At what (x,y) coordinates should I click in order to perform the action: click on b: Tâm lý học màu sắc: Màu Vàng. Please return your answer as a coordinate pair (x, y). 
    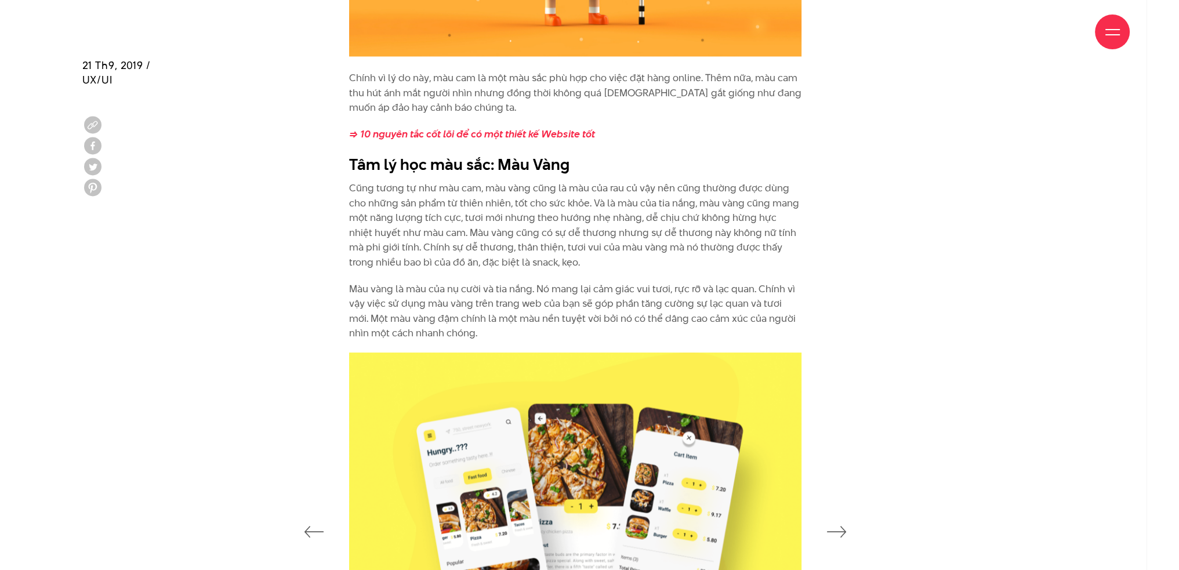
    Looking at the image, I should click on (459, 164).